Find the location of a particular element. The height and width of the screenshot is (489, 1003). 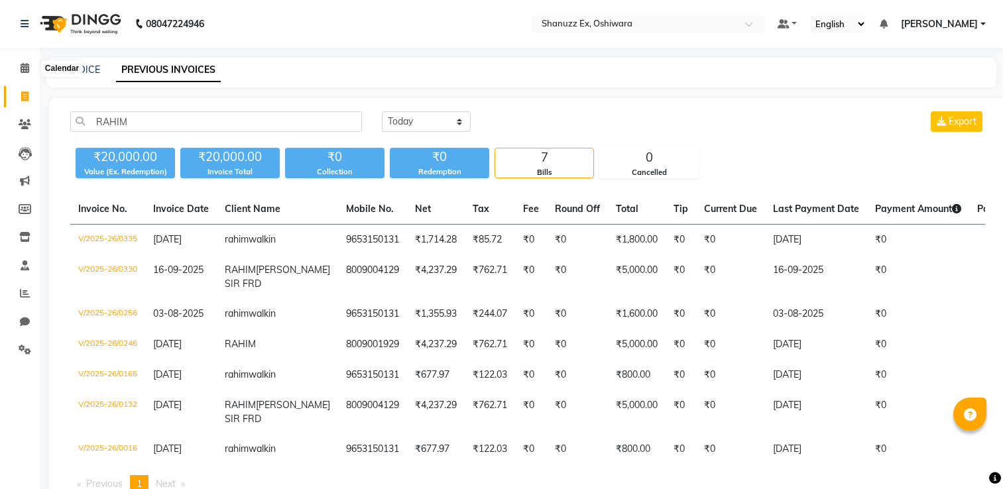

input: Search by Name/Mobile/Email/Invoice No is located at coordinates (216, 121).